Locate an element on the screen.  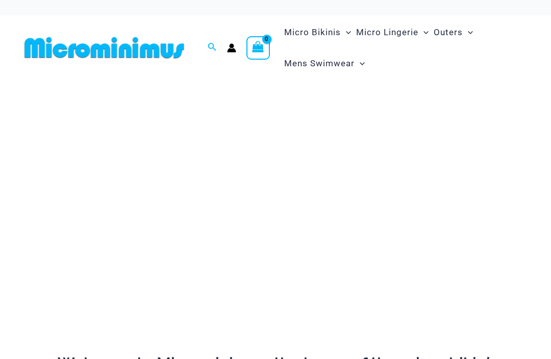
span: Micro Lingerie is located at coordinates (387, 32).